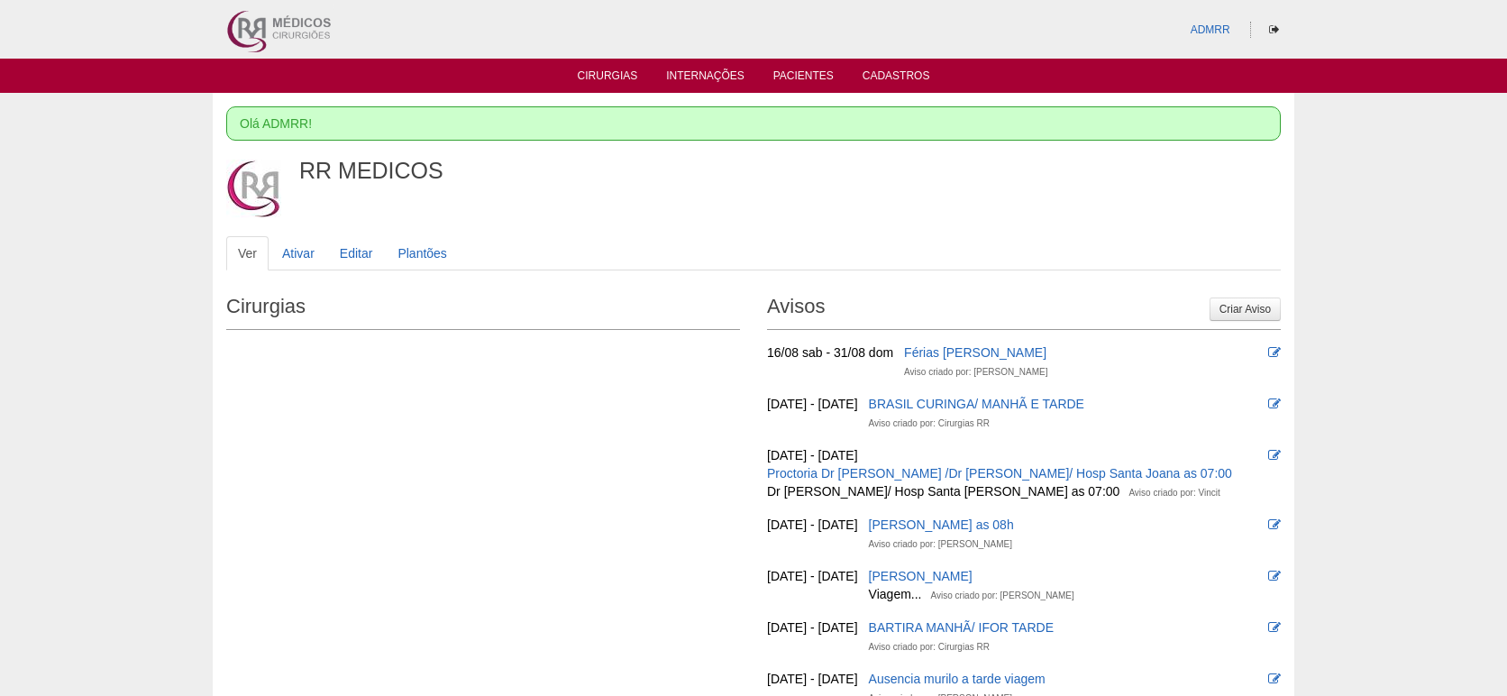 The height and width of the screenshot is (696, 1507). I want to click on a: Ativar, so click(298, 253).